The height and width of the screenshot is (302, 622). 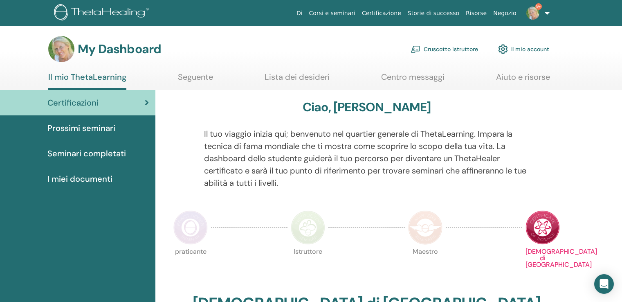 I want to click on p: Istruttore, so click(x=308, y=265).